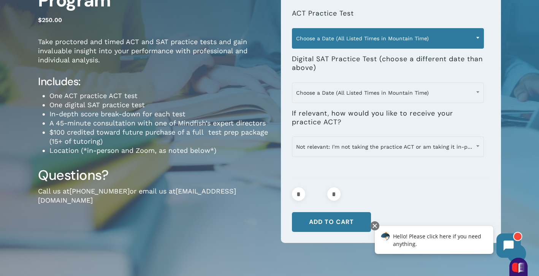 This screenshot has height=276, width=539. I want to click on label: ACT Practice Test, so click(323, 13).